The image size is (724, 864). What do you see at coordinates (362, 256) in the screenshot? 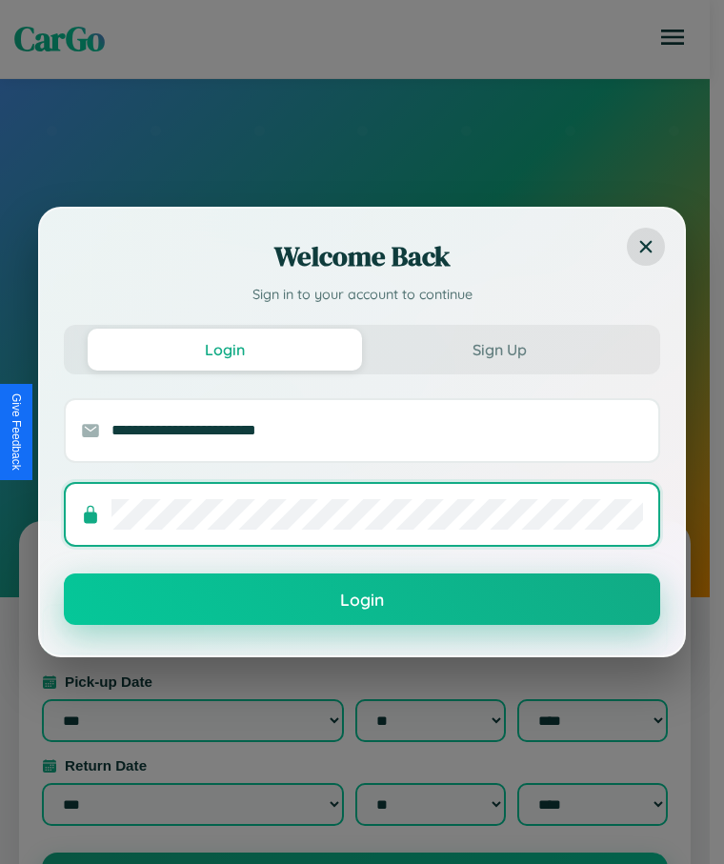
I see `h2: Welcome Back` at bounding box center [362, 256].